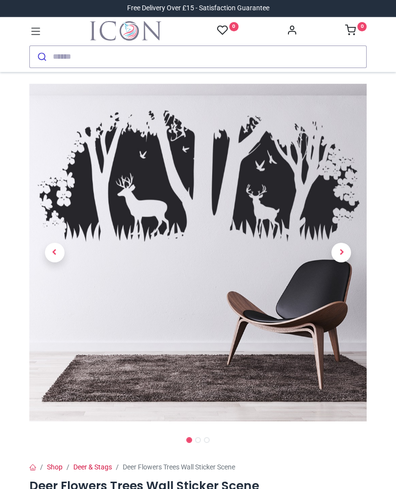 This screenshot has height=489, width=396. What do you see at coordinates (41, 57) in the screenshot?
I see `button: Submit` at bounding box center [41, 57].